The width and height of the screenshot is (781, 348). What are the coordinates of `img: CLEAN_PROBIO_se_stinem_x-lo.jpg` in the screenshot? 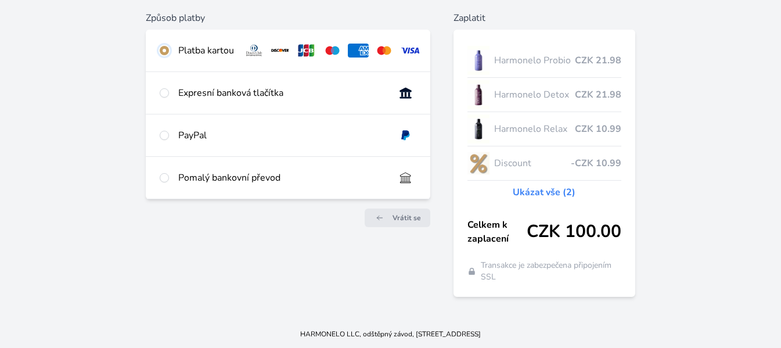 It's located at (478, 60).